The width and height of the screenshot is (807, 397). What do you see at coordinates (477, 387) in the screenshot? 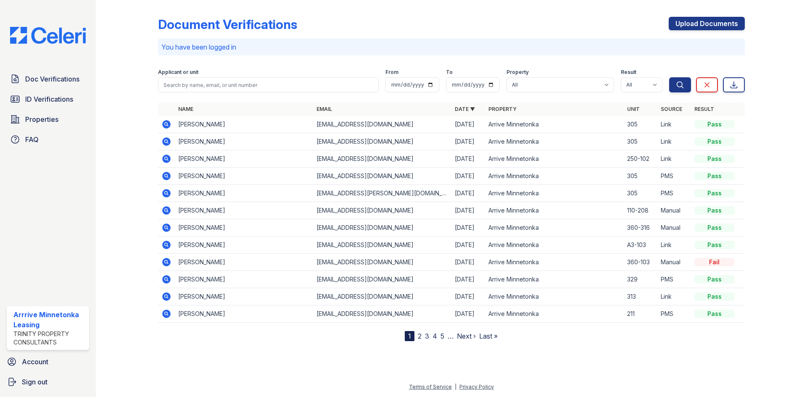
I see `a: Privacy Policy` at bounding box center [477, 387].